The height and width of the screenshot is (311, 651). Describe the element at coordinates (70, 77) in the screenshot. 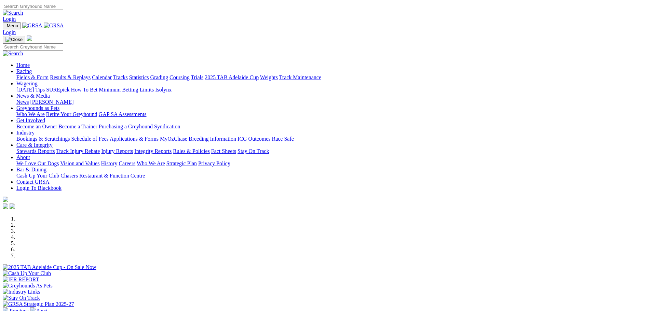

I see `a: Results & Replays` at that location.